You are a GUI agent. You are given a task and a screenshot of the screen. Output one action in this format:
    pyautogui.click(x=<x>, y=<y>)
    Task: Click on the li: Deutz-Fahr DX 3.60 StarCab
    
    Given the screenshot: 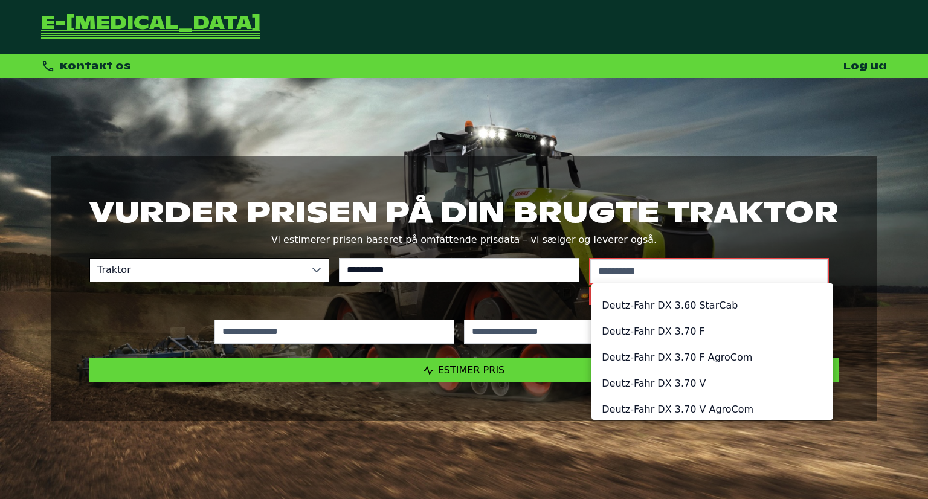 What is the action you would take?
    pyautogui.click(x=712, y=305)
    